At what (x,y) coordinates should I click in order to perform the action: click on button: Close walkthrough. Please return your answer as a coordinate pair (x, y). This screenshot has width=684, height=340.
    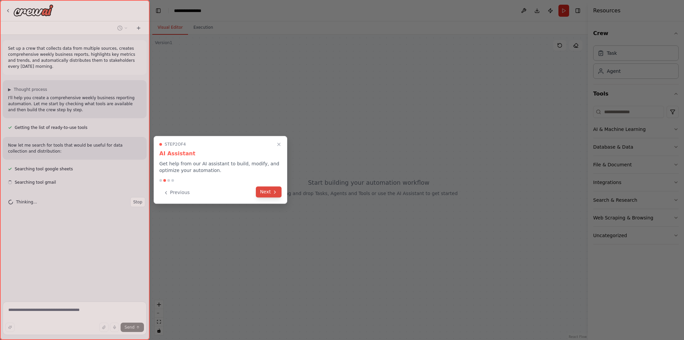
    Looking at the image, I should click on (279, 144).